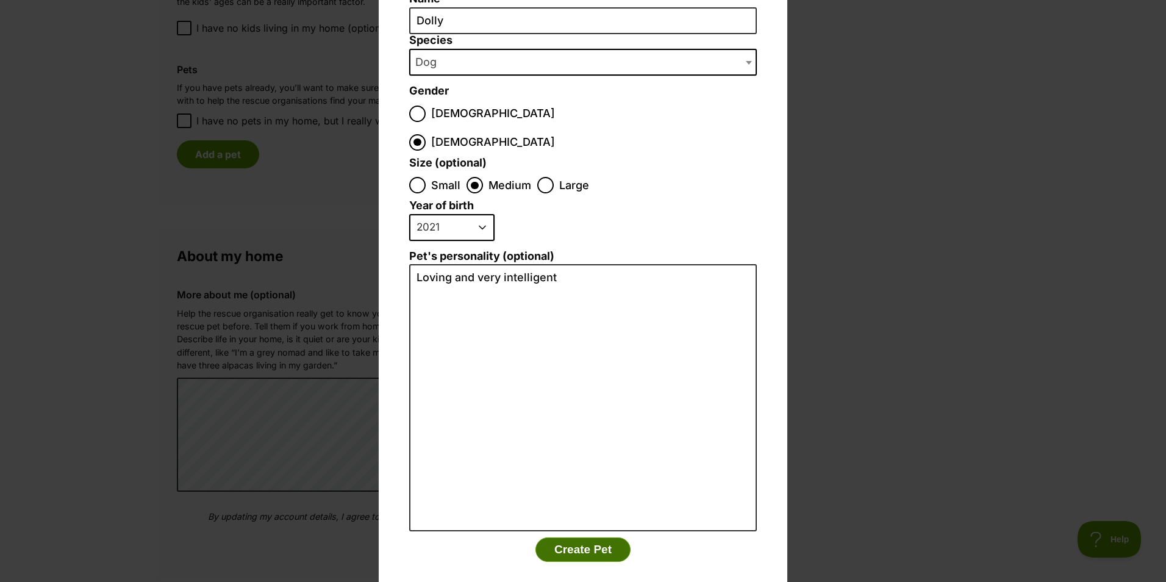  What do you see at coordinates (583, 550) in the screenshot?
I see `button: Create Pet` at bounding box center [583, 550].